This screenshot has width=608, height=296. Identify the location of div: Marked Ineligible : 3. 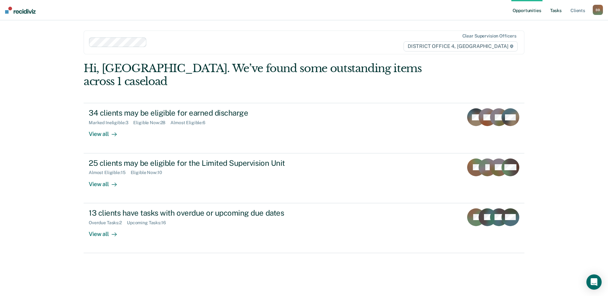
(111, 123).